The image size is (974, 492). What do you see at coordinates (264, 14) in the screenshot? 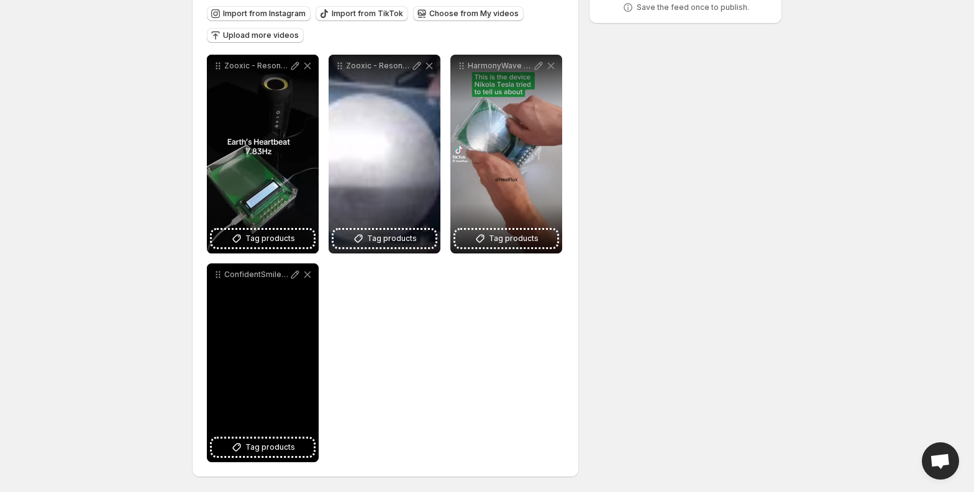
I see `span: Import from Instagram` at bounding box center [264, 14].